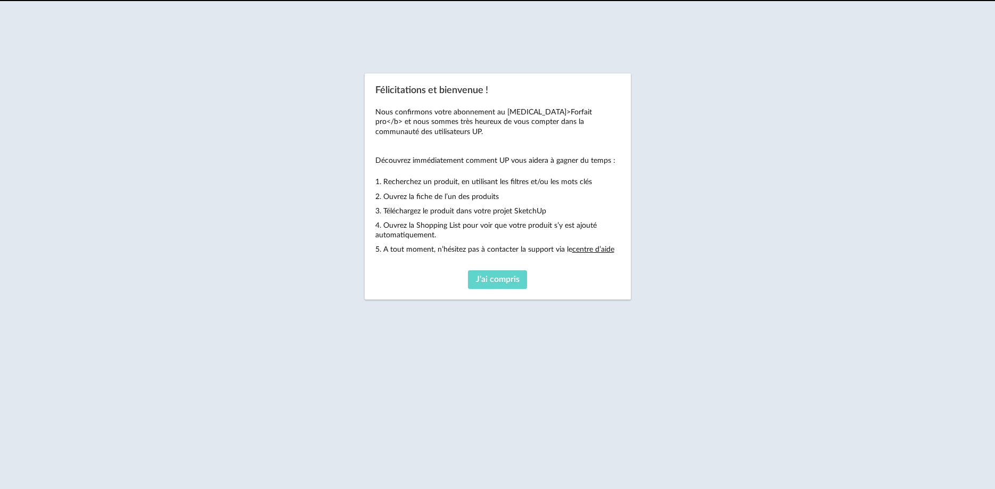 The height and width of the screenshot is (489, 995). What do you see at coordinates (498, 250) in the screenshot?
I see `p: 5. A tout moment, n’hésitez pas à contacter la support via le` at bounding box center [498, 250].